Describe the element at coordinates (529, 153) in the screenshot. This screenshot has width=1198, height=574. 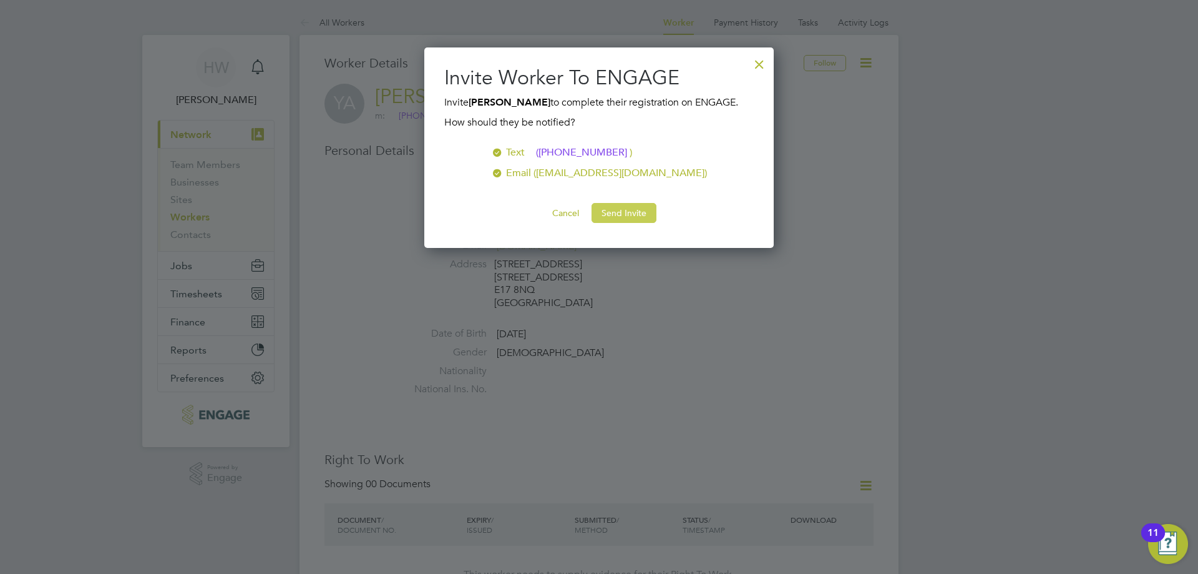
I see `img: logo.svg` at that location.